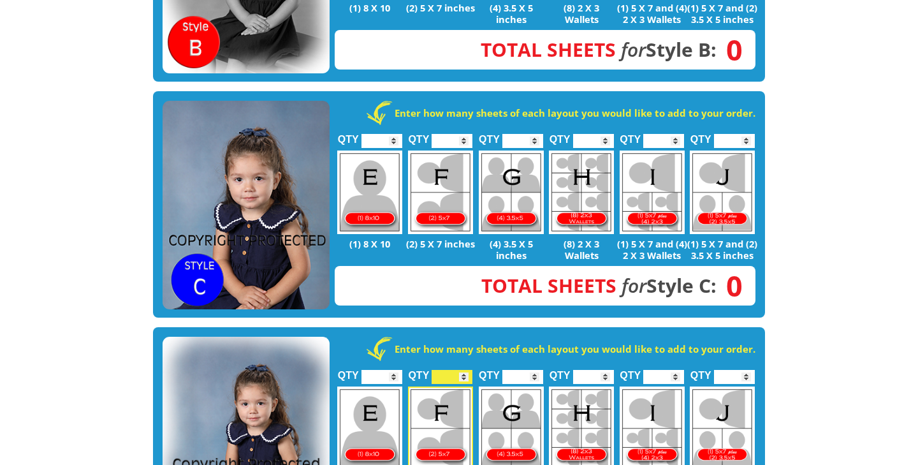 This screenshot has height=465, width=918. What do you see at coordinates (246, 205) in the screenshot?
I see `img: STYLE C` at bounding box center [246, 205].